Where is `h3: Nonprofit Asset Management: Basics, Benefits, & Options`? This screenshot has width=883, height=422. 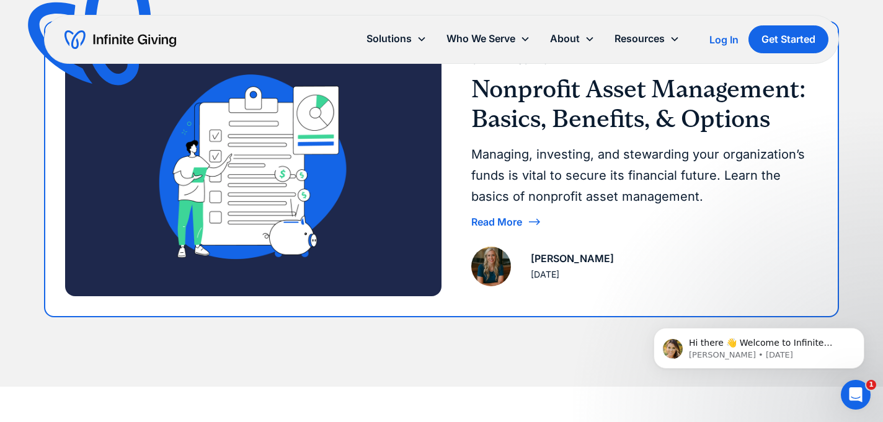
h3: Nonprofit Asset Management: Basics, Benefits, & Options is located at coordinates (639, 104).